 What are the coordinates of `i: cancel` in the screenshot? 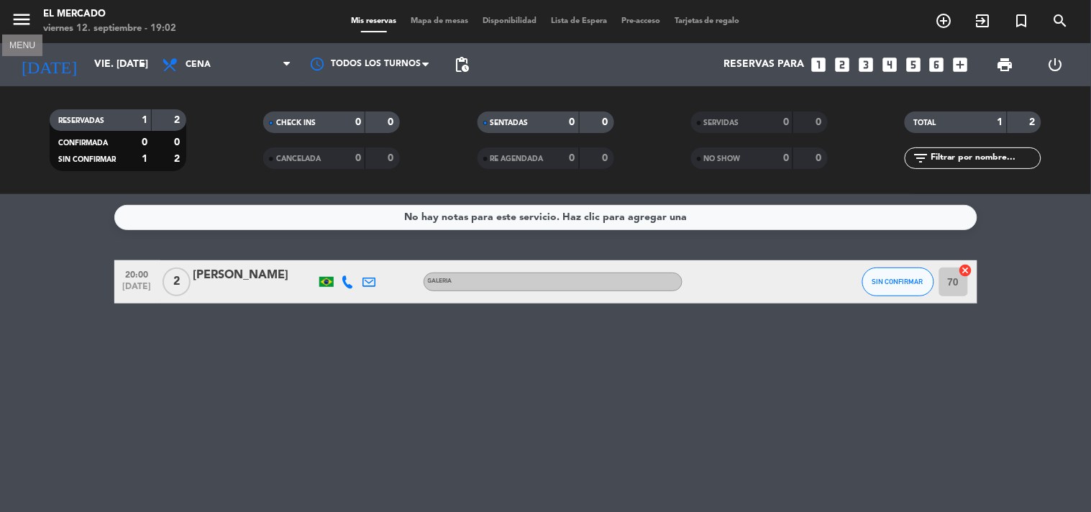 It's located at (966, 270).